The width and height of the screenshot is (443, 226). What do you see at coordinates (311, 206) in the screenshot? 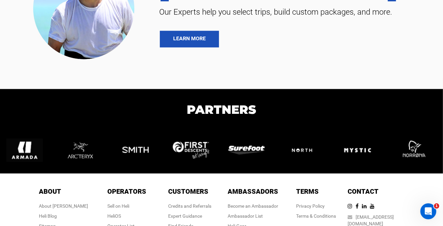
I see `a: Privacy Policy` at bounding box center [311, 206].